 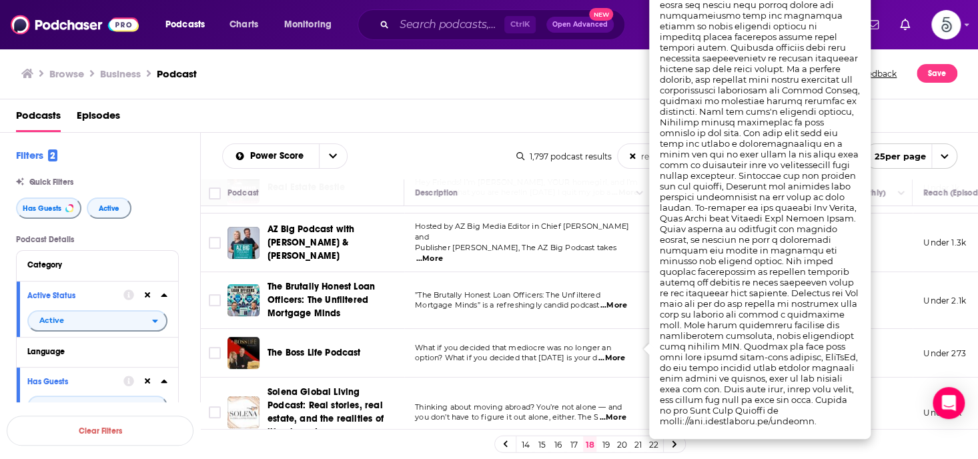 I want to click on button: Save, so click(x=937, y=73).